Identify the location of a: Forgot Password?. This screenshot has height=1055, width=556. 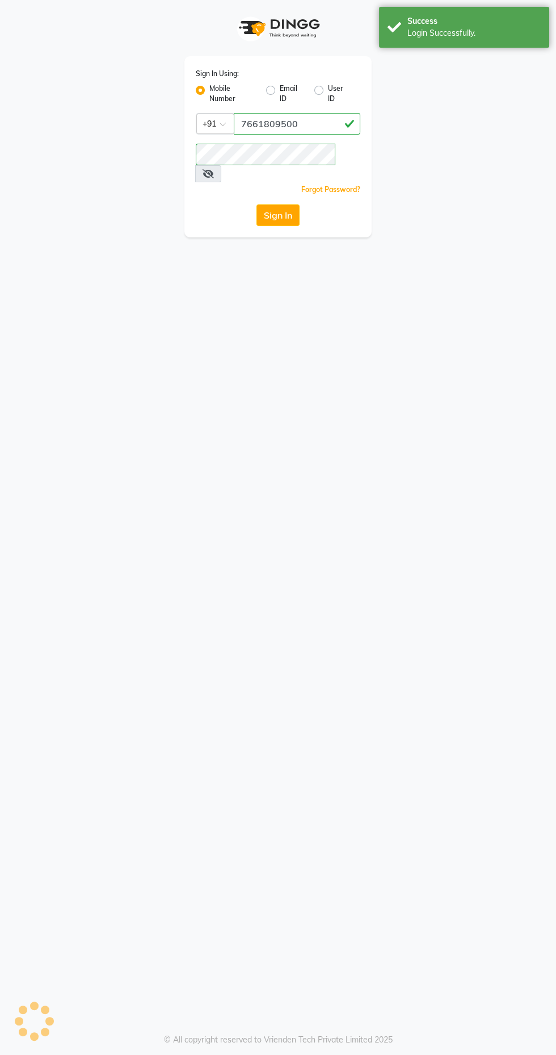
(331, 189).